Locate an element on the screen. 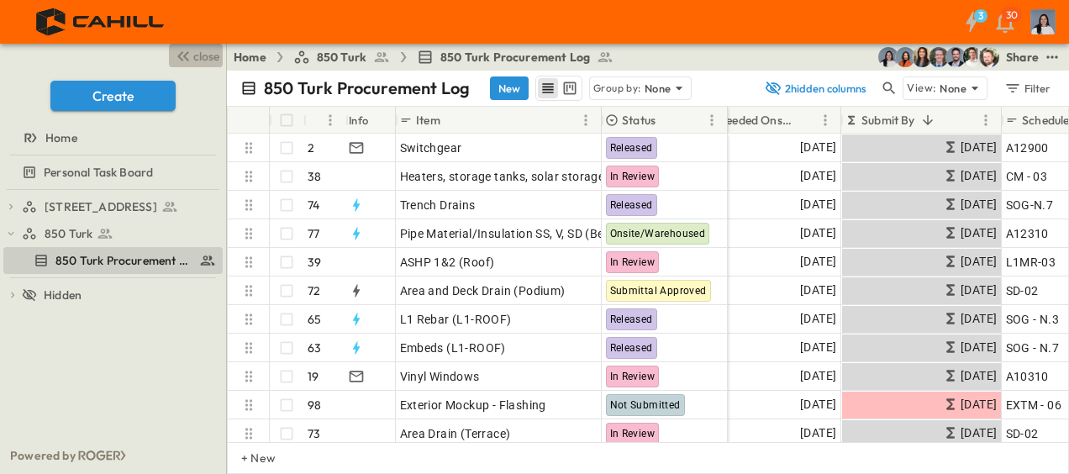 The width and height of the screenshot is (1069, 474). a: 850 Turk Procurement Log is located at coordinates (111, 261).